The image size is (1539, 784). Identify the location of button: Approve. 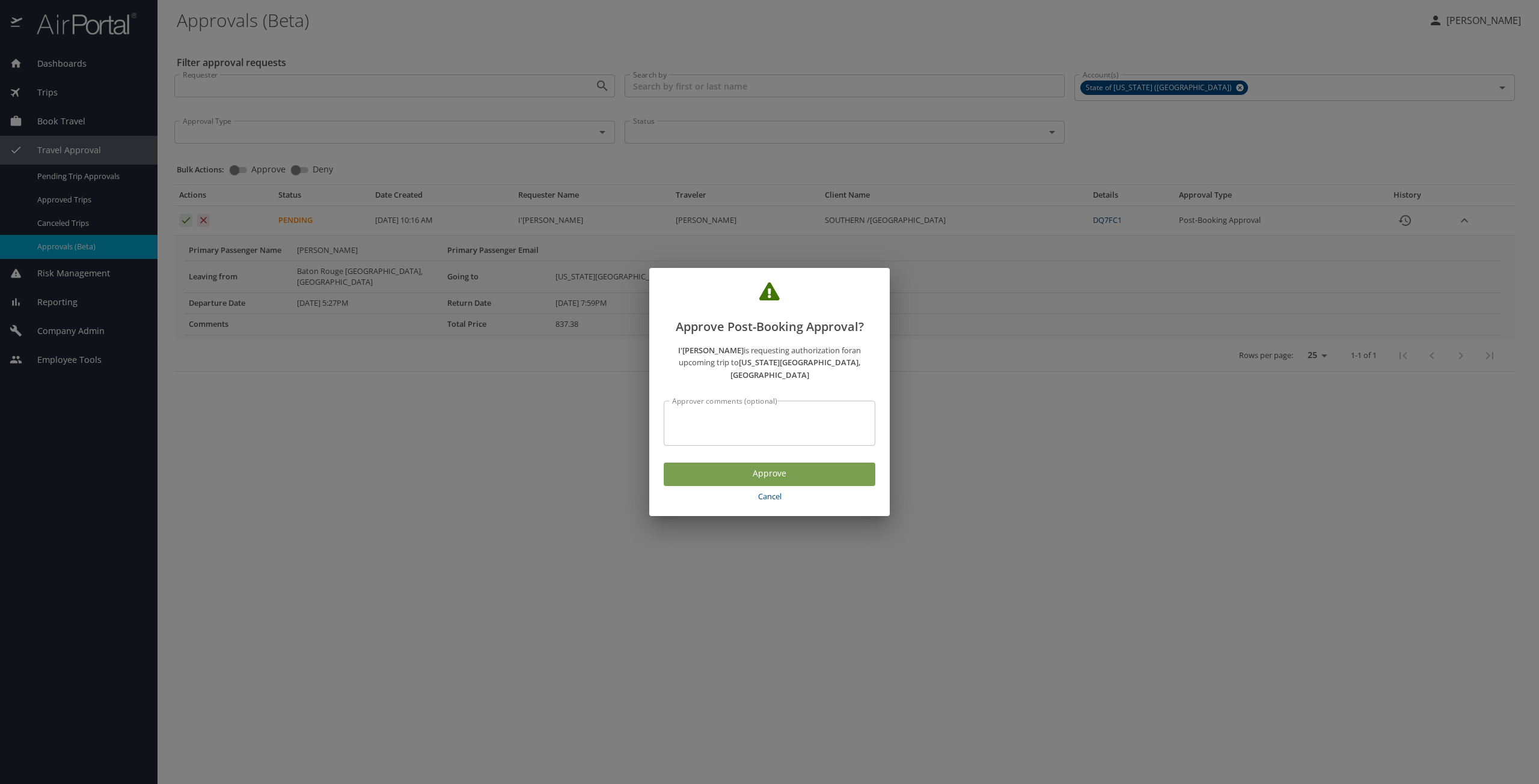
(770, 474).